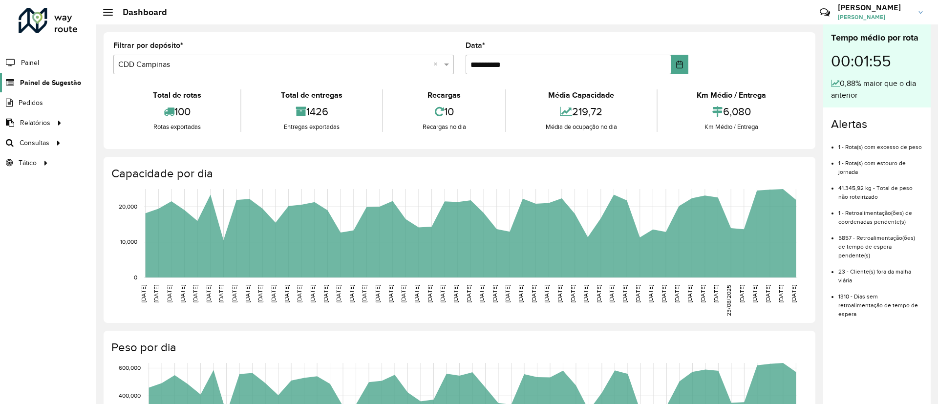 The image size is (938, 404). Describe the element at coordinates (31, 103) in the screenshot. I see `span: Pedidos` at that location.